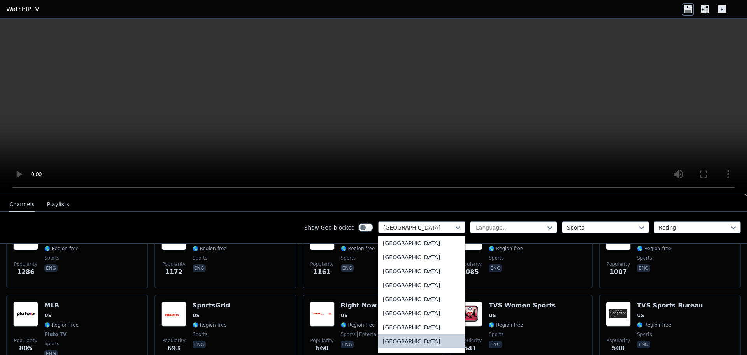 The image size is (747, 355). I want to click on span: 1286, so click(26, 272).